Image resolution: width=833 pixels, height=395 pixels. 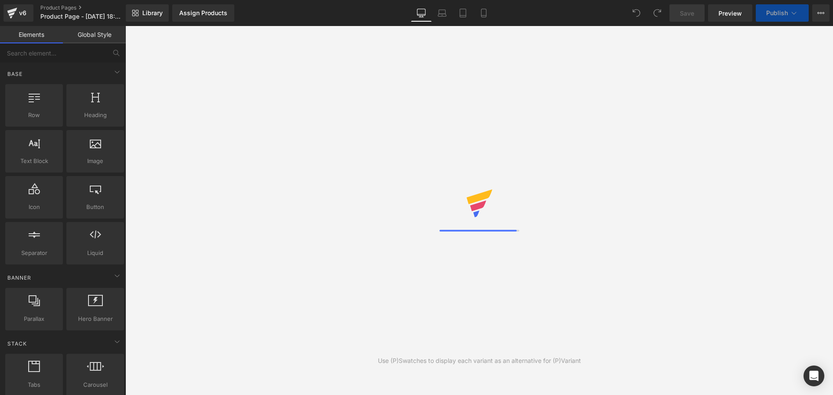 What do you see at coordinates (95, 161) in the screenshot?
I see `span: Image` at bounding box center [95, 161].